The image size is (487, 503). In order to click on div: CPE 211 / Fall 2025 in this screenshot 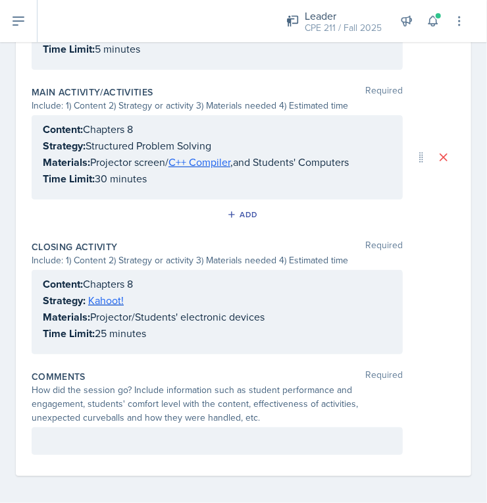, I will do `click(343, 28)`.